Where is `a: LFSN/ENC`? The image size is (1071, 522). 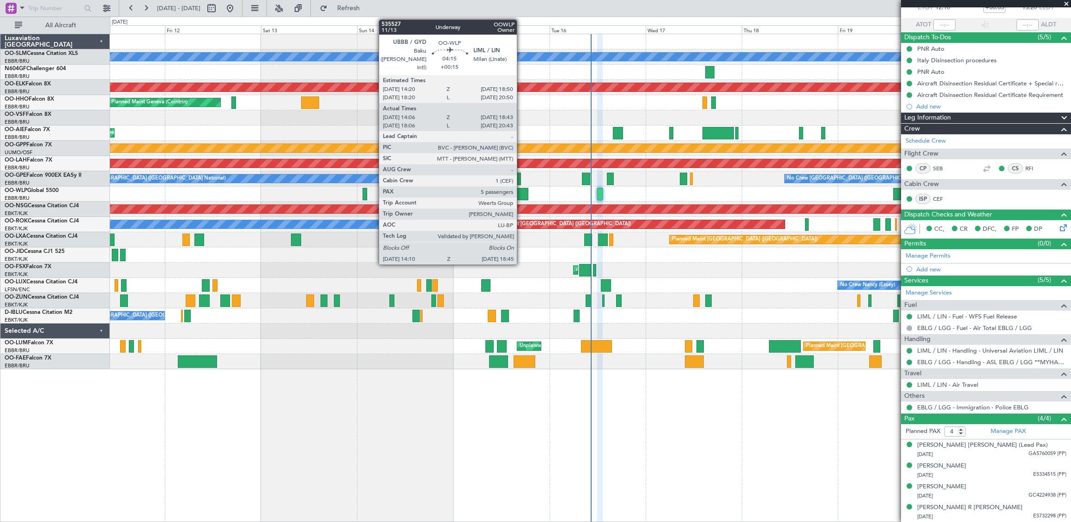
a: LFSN/ENC is located at coordinates (17, 289).